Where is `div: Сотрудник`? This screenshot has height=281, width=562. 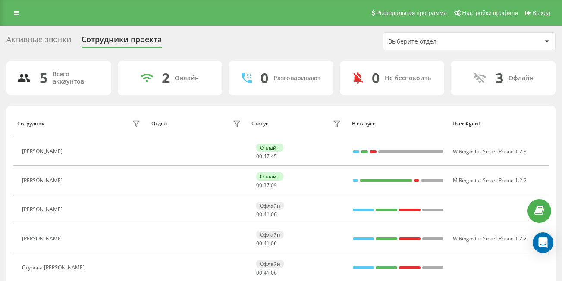 div: Сотрудник is located at coordinates (31, 124).